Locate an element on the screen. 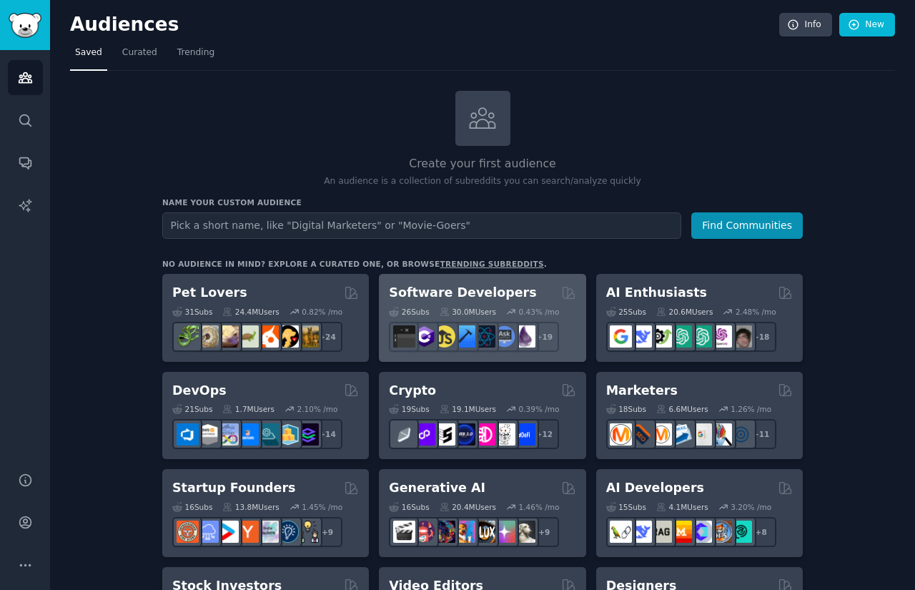  div: + 24 is located at coordinates (327, 337).